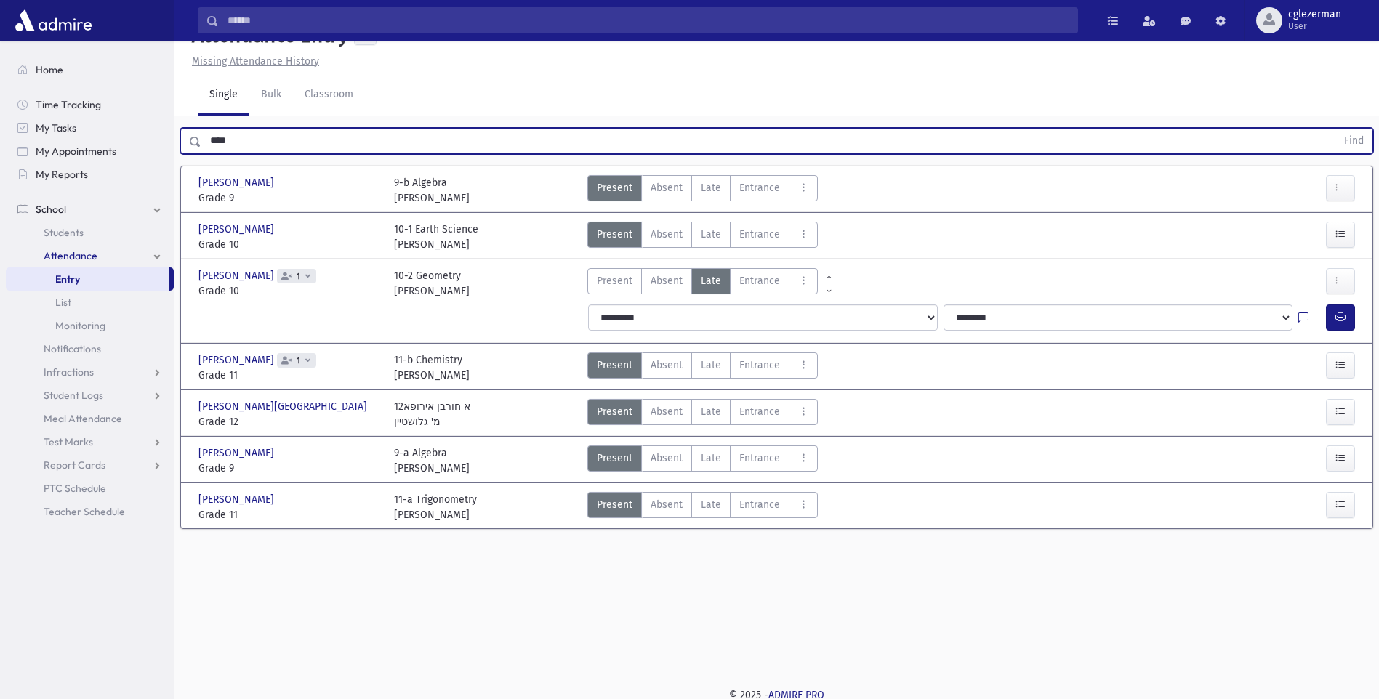  Describe the element at coordinates (53, 20) in the screenshot. I see `img: AdmirePro` at that location.